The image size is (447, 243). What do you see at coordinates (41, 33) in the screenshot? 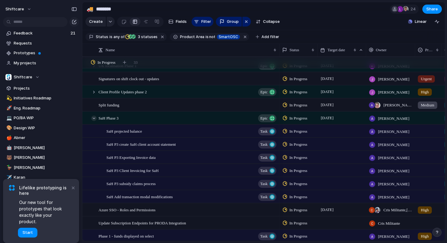
I see `span: Feedback` at bounding box center [41, 33].